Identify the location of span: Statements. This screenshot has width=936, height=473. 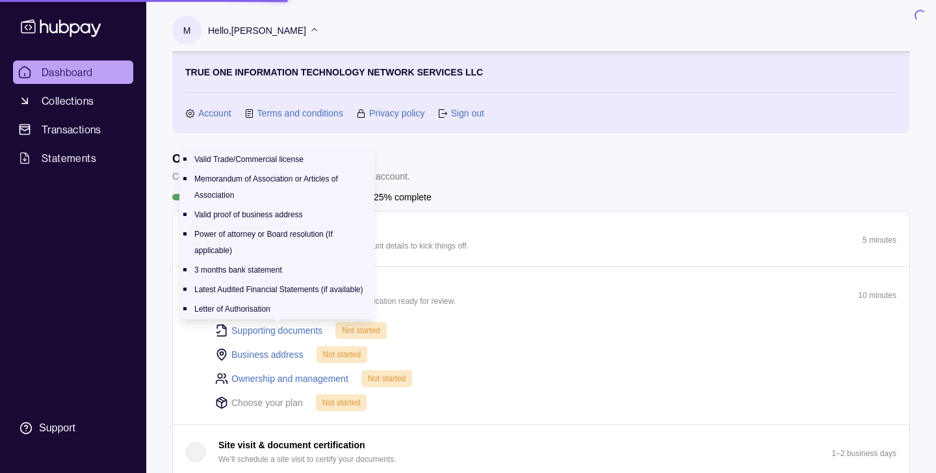
(69, 158).